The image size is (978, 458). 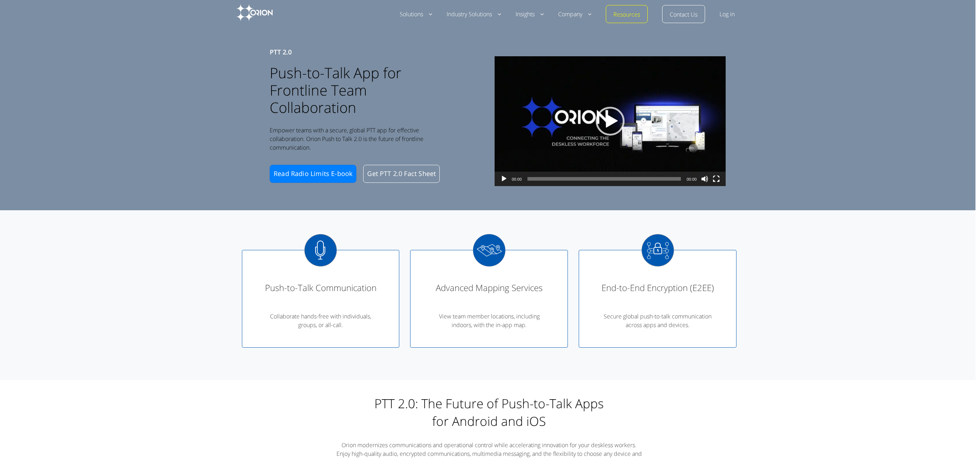 What do you see at coordinates (657, 250) in the screenshot?
I see `img: End-to-End Encryption (E2EE)` at bounding box center [657, 250].